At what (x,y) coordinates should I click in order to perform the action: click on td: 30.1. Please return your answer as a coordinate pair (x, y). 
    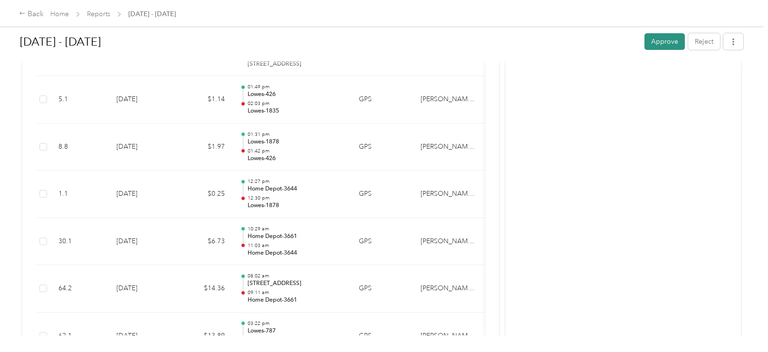
    Looking at the image, I should click on (80, 242).